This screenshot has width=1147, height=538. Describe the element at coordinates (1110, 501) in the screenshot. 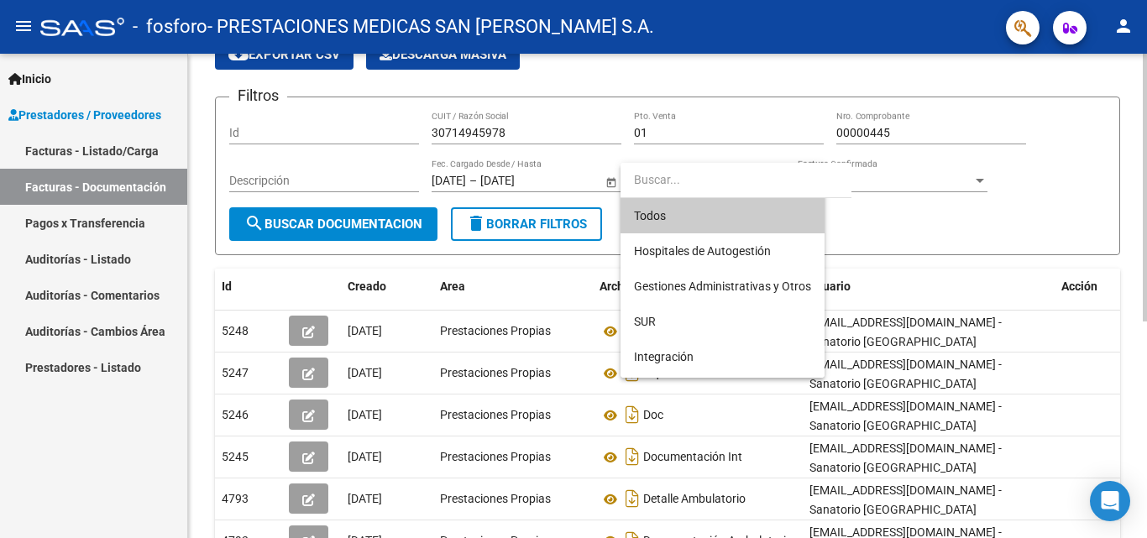

I see `div: Open Intercom Messenger` at that location.